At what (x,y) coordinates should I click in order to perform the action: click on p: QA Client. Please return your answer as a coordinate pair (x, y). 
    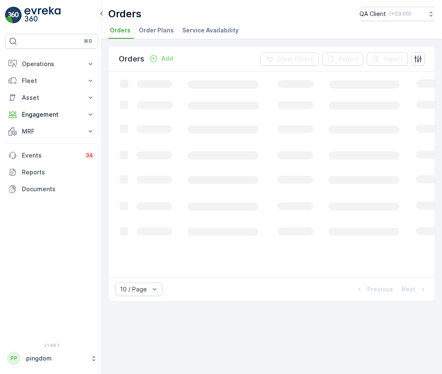
    Looking at the image, I should click on (372, 14).